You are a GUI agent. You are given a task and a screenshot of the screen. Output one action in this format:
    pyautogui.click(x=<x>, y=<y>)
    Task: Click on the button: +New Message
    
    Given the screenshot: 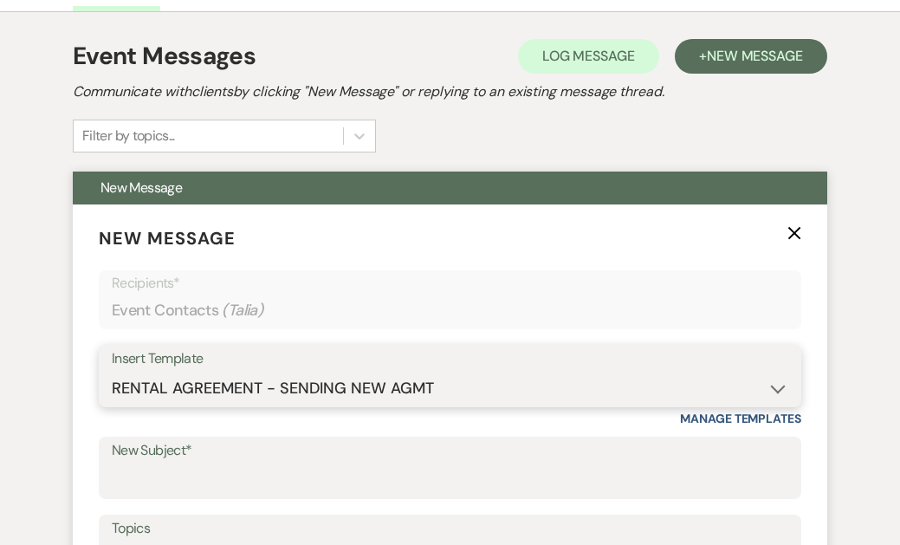 What is the action you would take?
    pyautogui.click(x=751, y=56)
    